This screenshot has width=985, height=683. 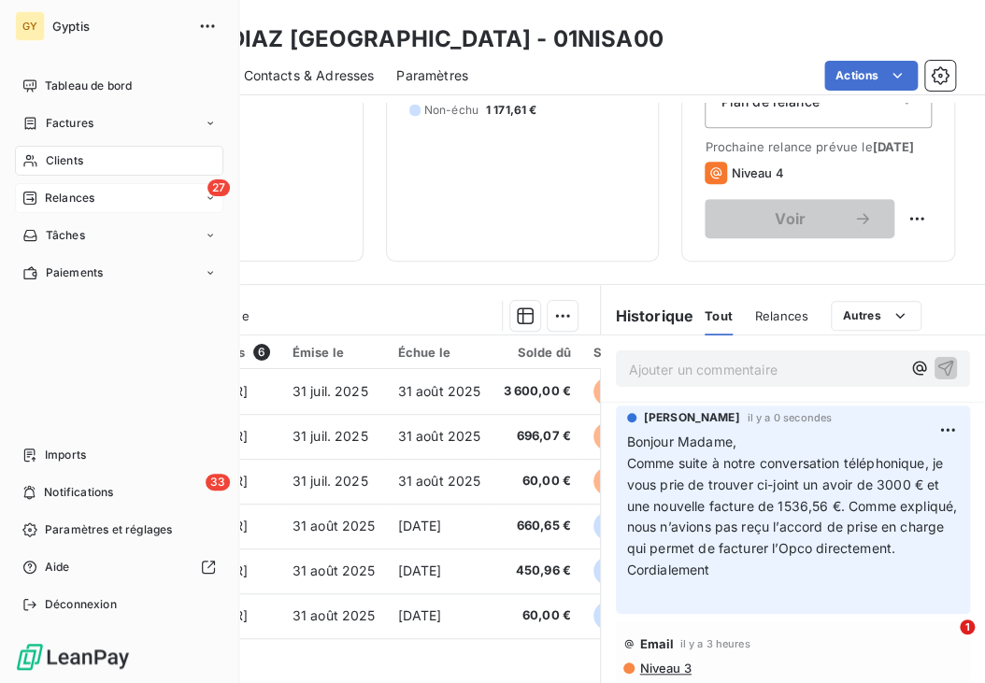 I want to click on div: Statut, so click(x=634, y=352).